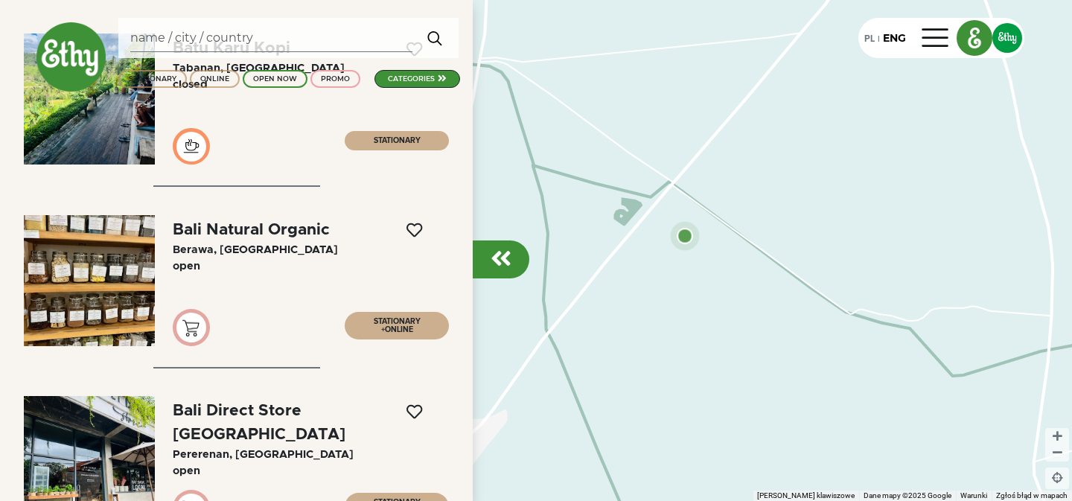  What do you see at coordinates (275, 79) in the screenshot?
I see `div: OPEN NOW` at bounding box center [275, 79].